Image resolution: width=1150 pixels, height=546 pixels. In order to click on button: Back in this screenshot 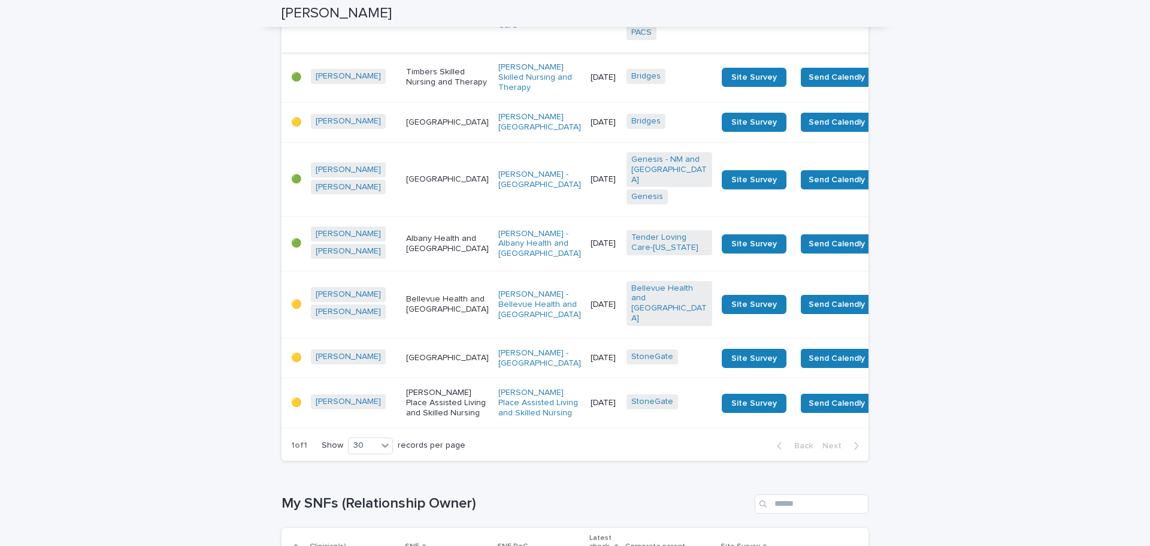, I will do `click(792, 446)`.